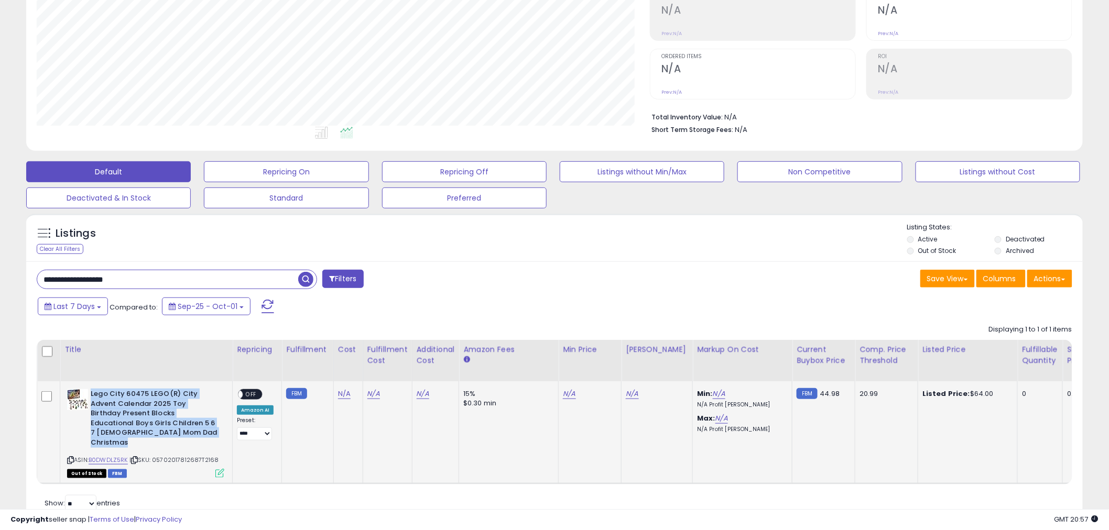 The height and width of the screenshot is (530, 1109). I want to click on b: Lego City 60475 LEGO(R) City Advent Calendar 2025 Toy Birthday Present Blocks Educational Boys Gi..., so click(154, 420).